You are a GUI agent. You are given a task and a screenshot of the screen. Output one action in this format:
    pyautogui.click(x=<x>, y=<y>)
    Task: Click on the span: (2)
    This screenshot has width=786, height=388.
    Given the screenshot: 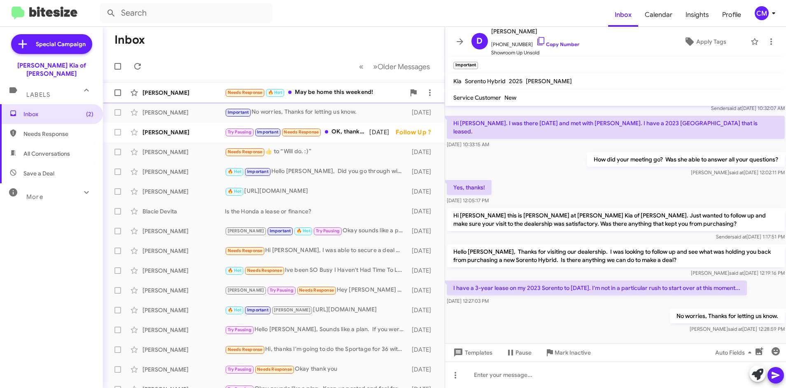 What is the action you would take?
    pyautogui.click(x=90, y=114)
    